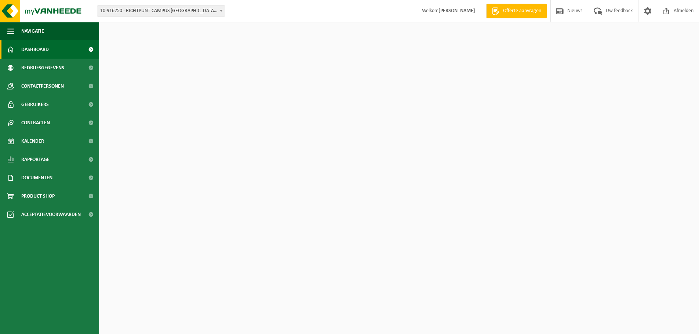 The height and width of the screenshot is (334, 699). What do you see at coordinates (36, 123) in the screenshot?
I see `span: Contracten` at bounding box center [36, 123].